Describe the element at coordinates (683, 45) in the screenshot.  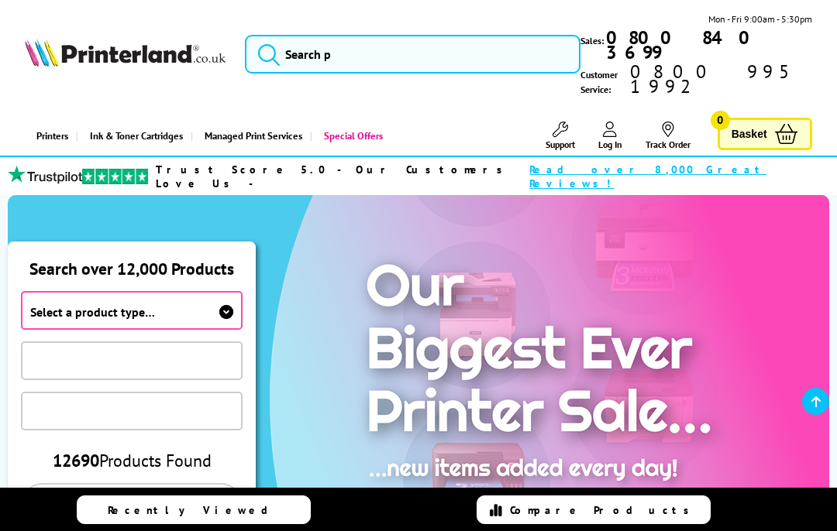
I see `b: 0800 840 3699` at that location.